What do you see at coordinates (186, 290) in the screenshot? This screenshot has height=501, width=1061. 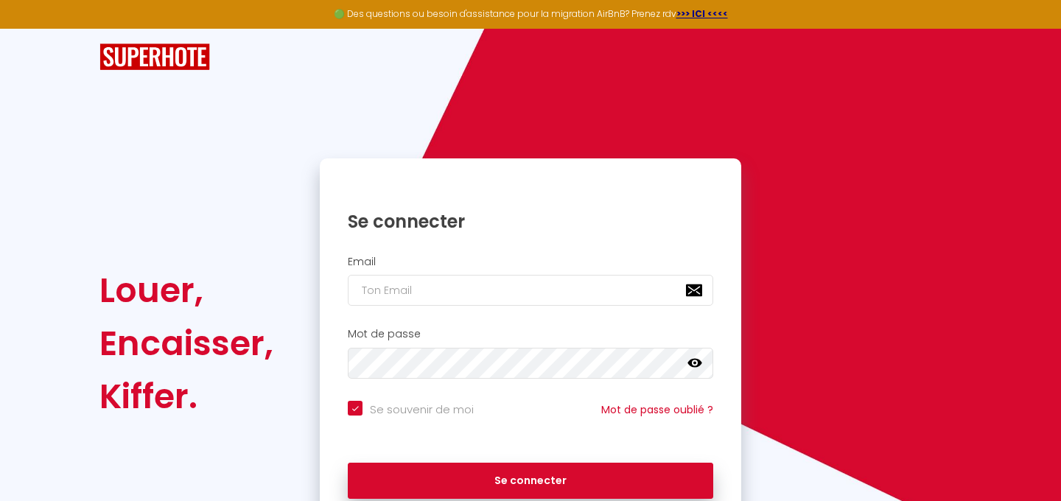 I see `div: Louer,` at bounding box center [186, 290].